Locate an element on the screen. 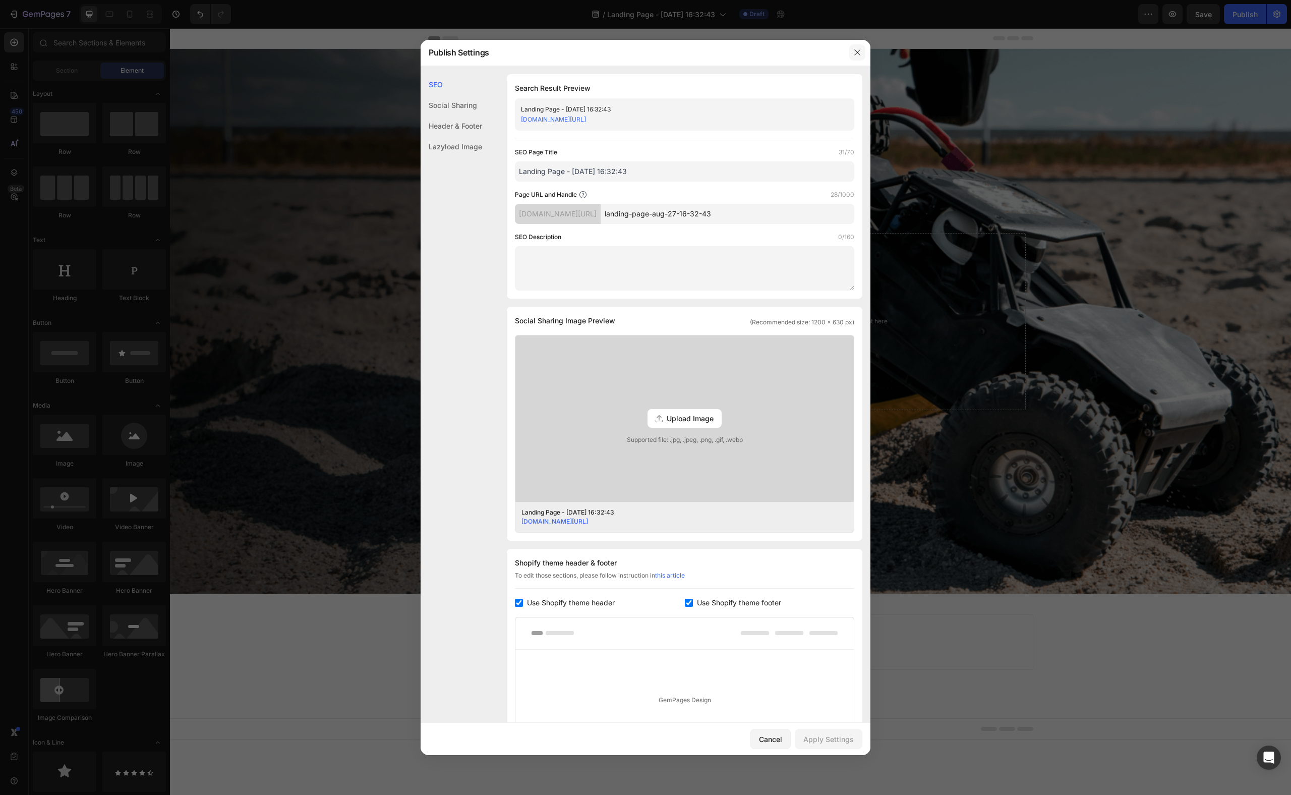 The image size is (1291, 795). span: inspired by CRO experts is located at coordinates (482, 620).